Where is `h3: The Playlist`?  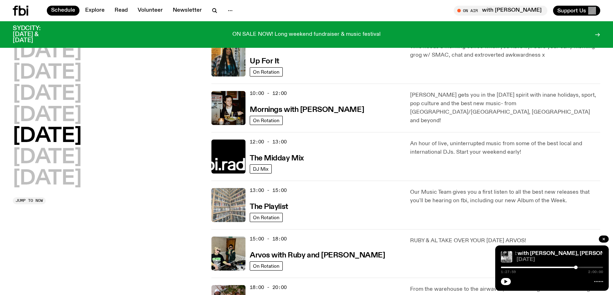 h3: The Playlist is located at coordinates (269, 207).